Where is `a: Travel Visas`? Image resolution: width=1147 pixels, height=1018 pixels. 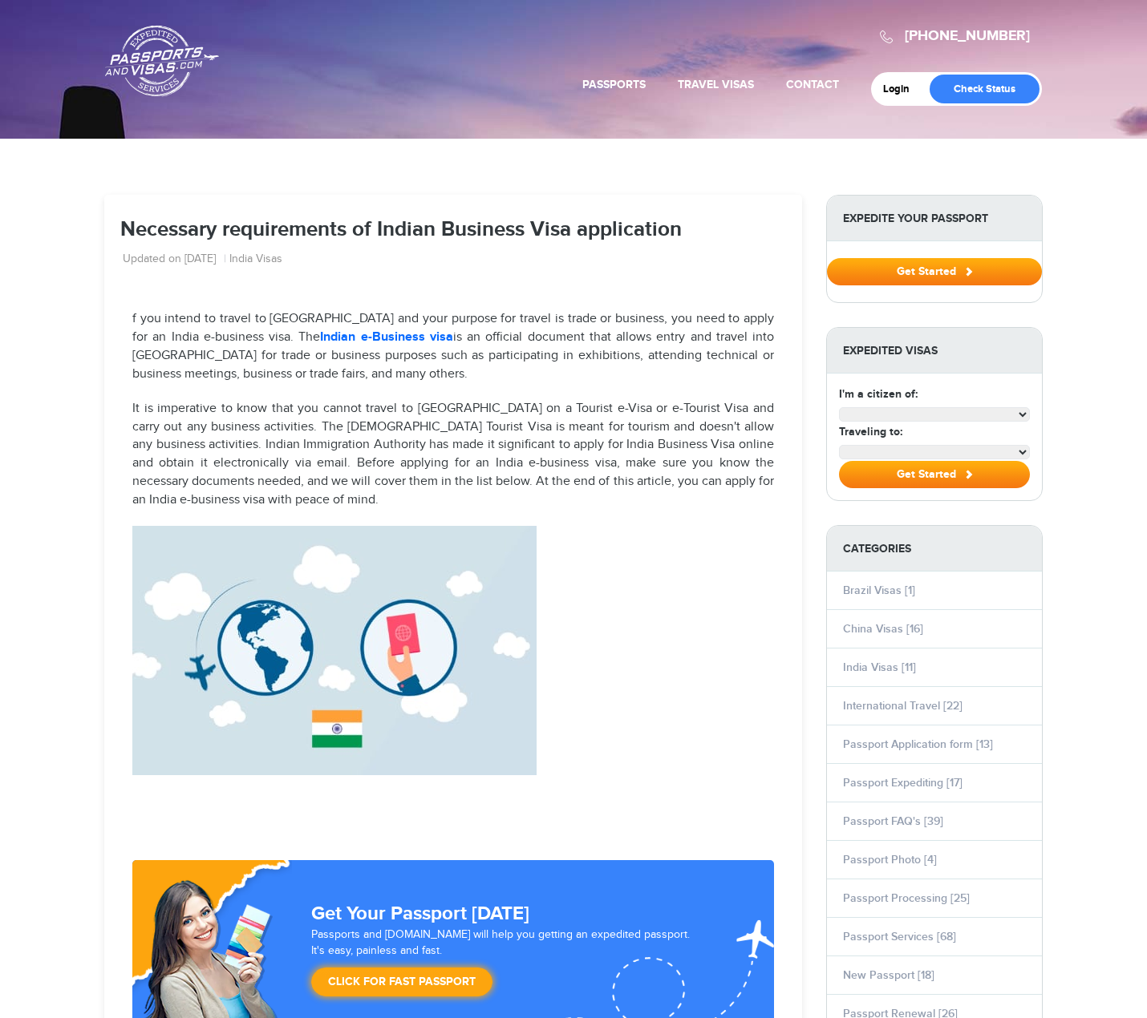 a: Travel Visas is located at coordinates (715, 84).